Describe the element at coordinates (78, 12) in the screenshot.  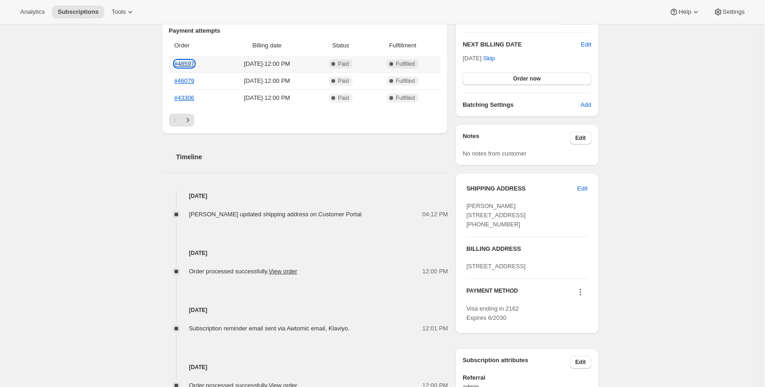
I see `button: Subscriptions` at that location.